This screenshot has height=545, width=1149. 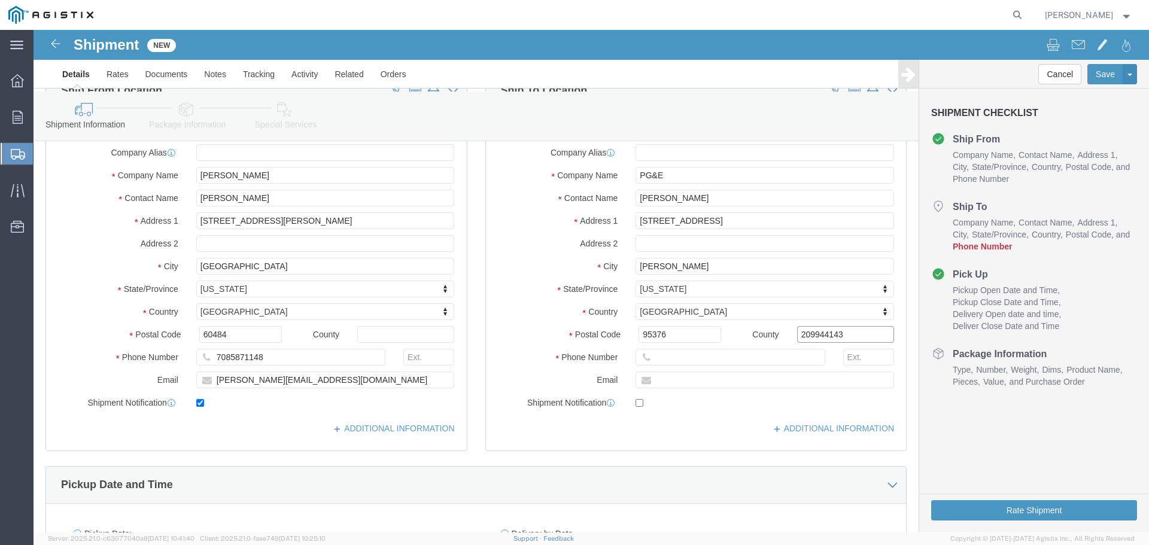 What do you see at coordinates (559, 539) in the screenshot?
I see `a: Feedback` at bounding box center [559, 539].